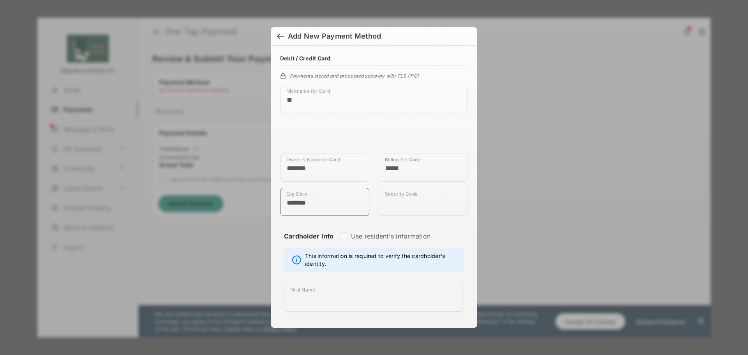 This screenshot has height=355, width=748. What do you see at coordinates (391, 236) in the screenshot?
I see `label: Use resident's information` at bounding box center [391, 236].